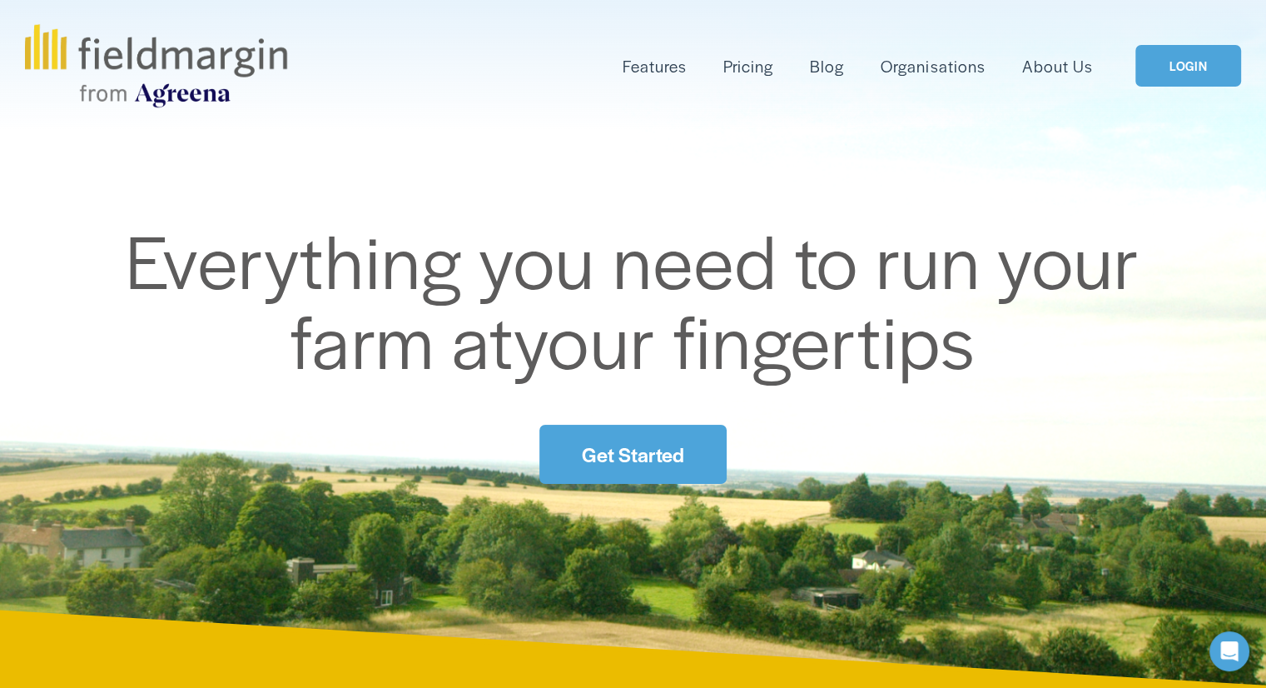  What do you see at coordinates (1230, 651) in the screenshot?
I see `div: Open Intercom Messenger` at bounding box center [1230, 651].